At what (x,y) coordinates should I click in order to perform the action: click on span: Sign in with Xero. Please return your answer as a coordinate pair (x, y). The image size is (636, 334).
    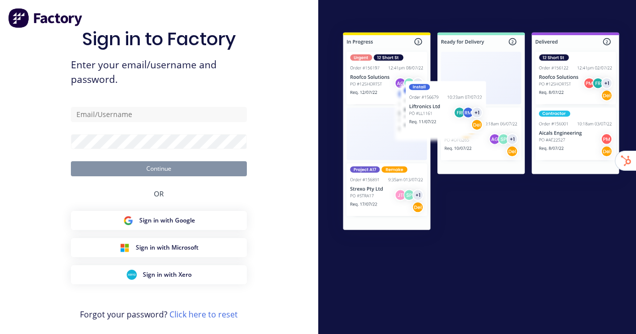
    Looking at the image, I should click on (167, 275).